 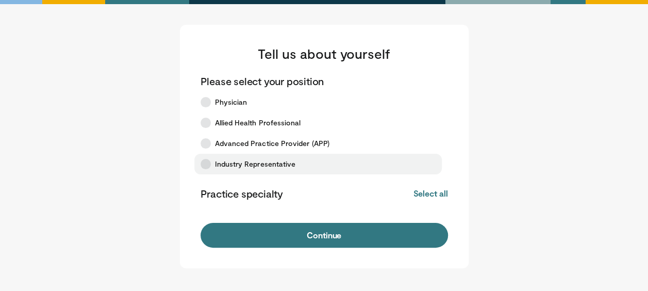 I want to click on span: Advanced Practice Provider (APP), so click(x=272, y=143).